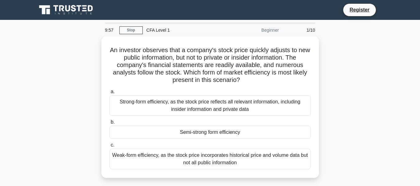 This screenshot has width=420, height=186. I want to click on span: b., so click(112, 122).